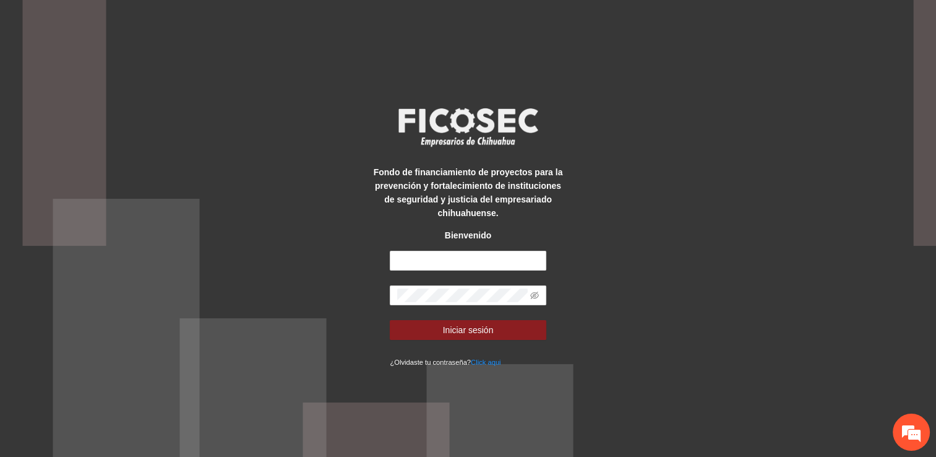 Image resolution: width=936 pixels, height=457 pixels. Describe the element at coordinates (486, 362) in the screenshot. I see `a: Click aqui` at that location.